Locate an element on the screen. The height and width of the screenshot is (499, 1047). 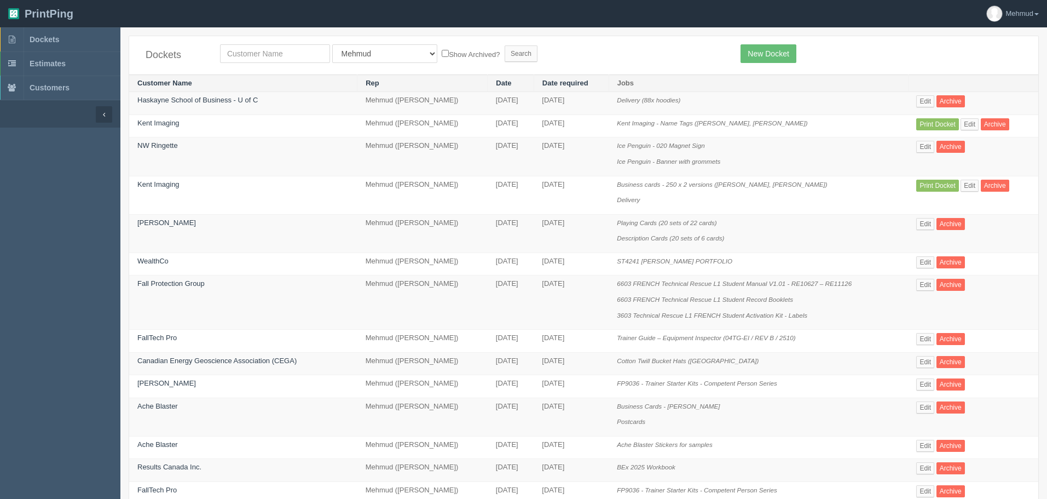
span: Customers is located at coordinates (49, 88).